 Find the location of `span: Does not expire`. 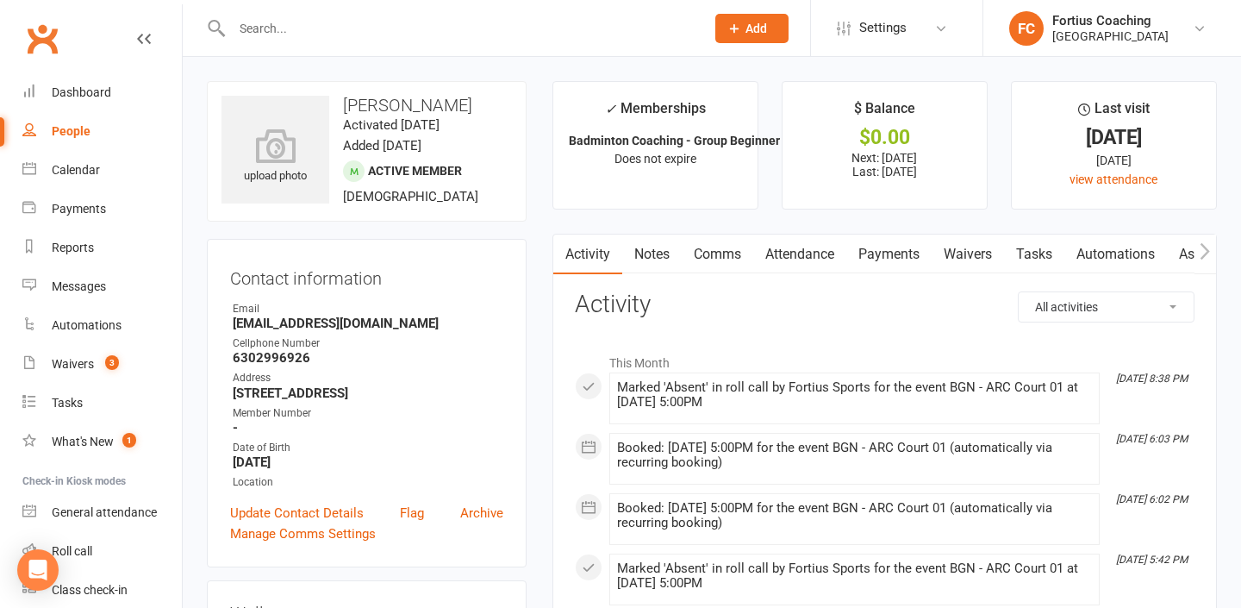

span: Does not expire is located at coordinates (655, 159).